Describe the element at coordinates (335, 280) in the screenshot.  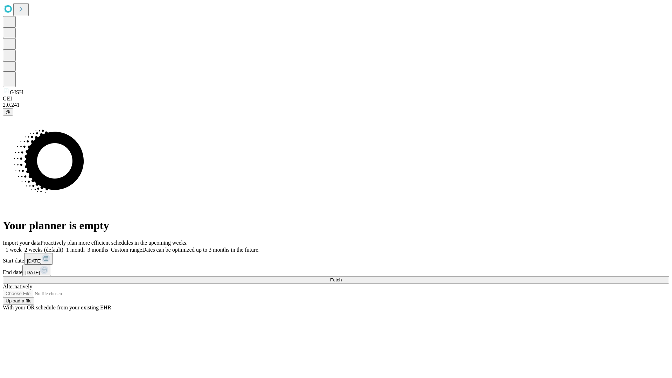
I see `span: Fetch` at that location.